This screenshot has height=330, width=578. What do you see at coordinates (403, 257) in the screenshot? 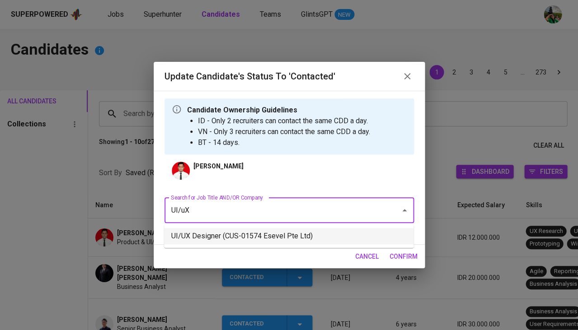
I see `span: confirm` at bounding box center [403, 257].